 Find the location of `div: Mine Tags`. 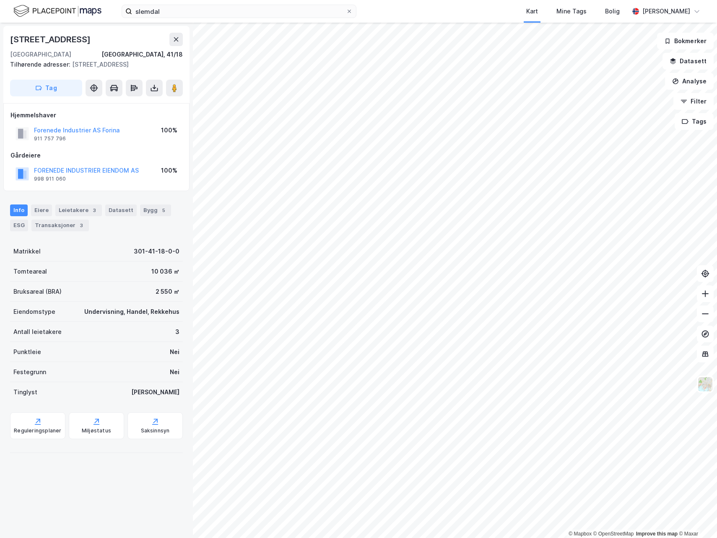

div: Mine Tags is located at coordinates (572, 11).